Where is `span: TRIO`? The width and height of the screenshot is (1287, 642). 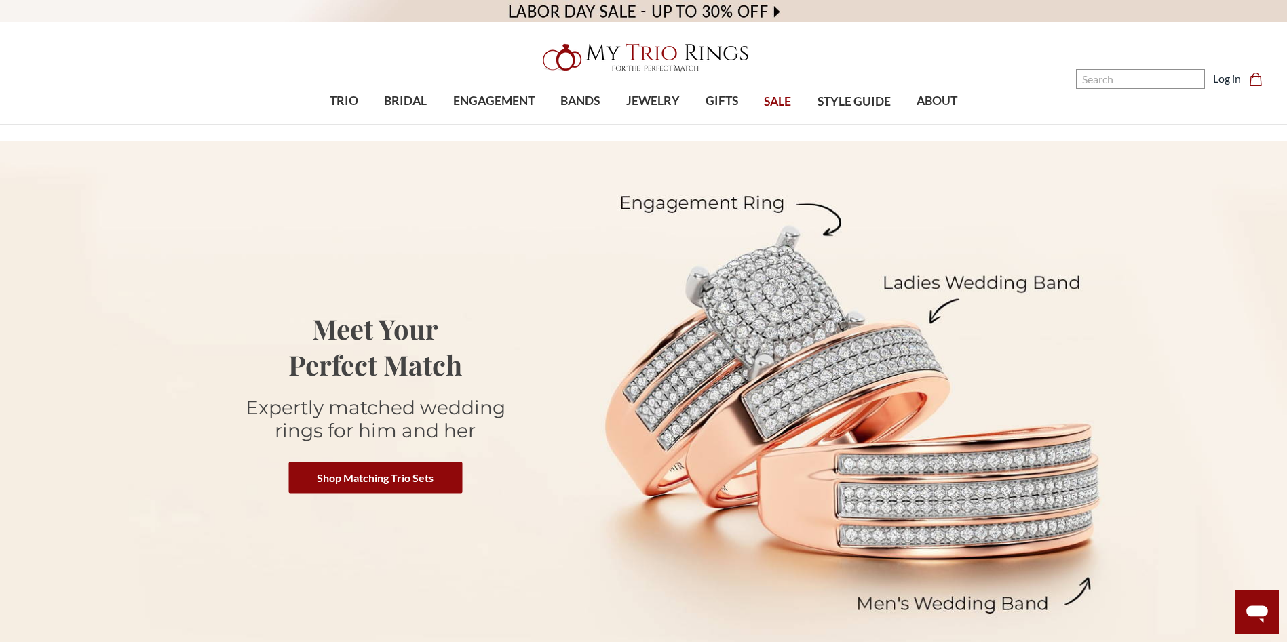 span: TRIO is located at coordinates (344, 101).